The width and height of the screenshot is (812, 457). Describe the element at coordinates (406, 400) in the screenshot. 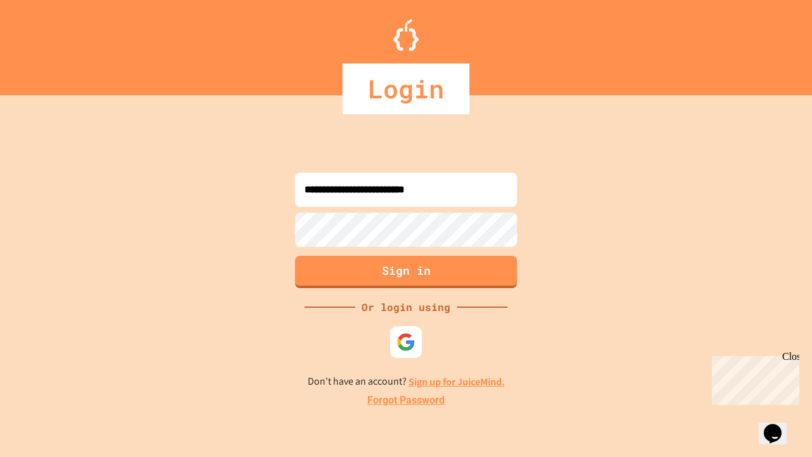

I see `a: Forgot Password` at that location.